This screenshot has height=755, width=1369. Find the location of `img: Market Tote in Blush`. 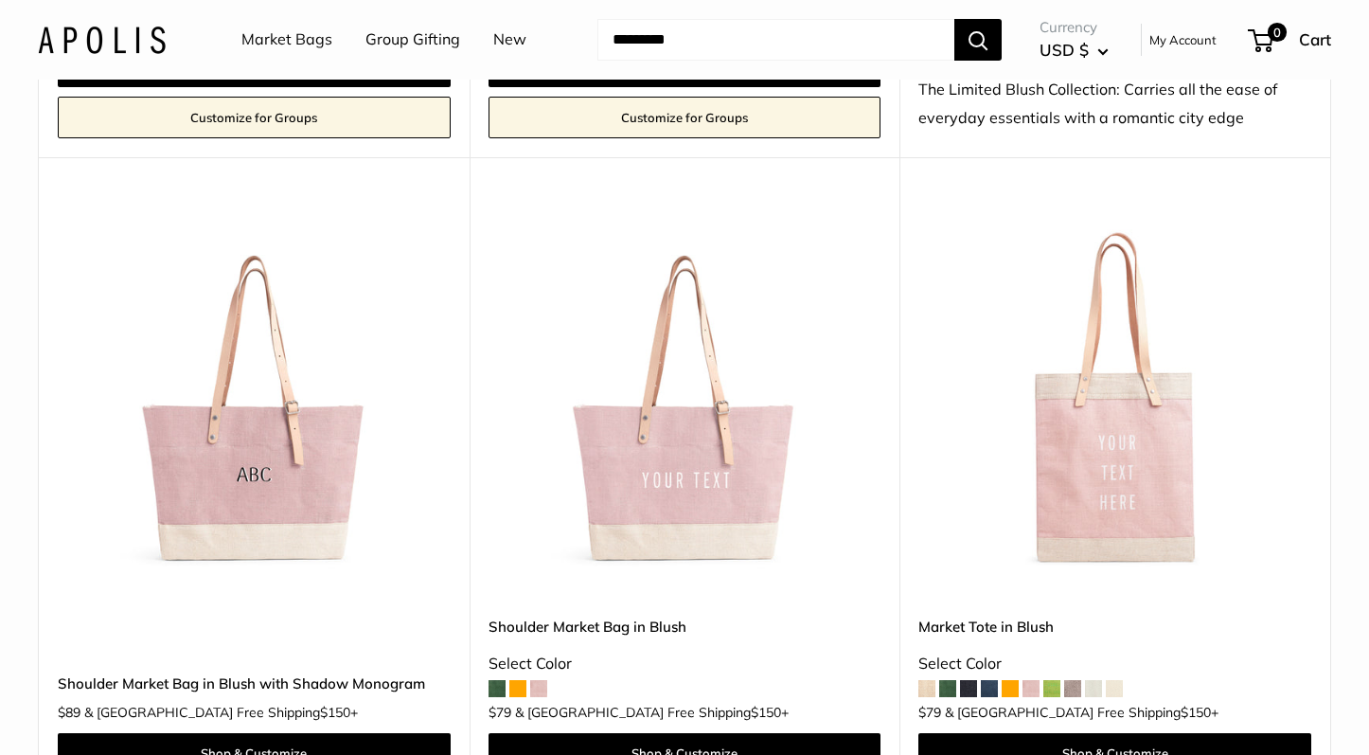

img: Market Tote in Blush is located at coordinates (1114, 401).